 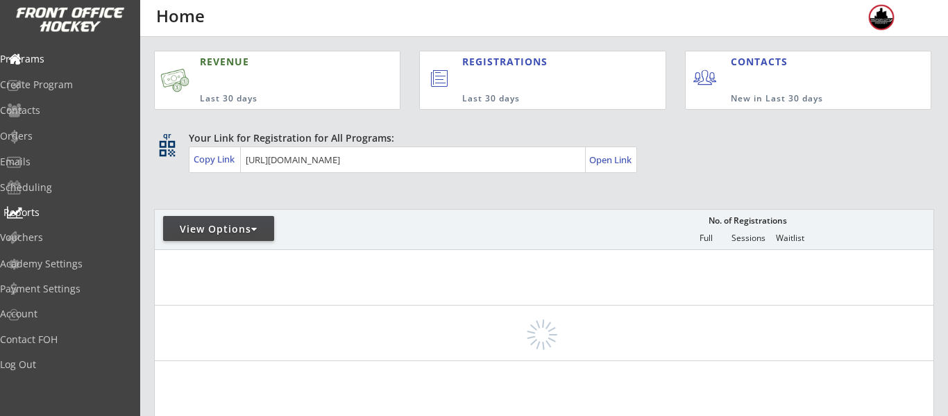 I want to click on div: View Options, so click(x=219, y=229).